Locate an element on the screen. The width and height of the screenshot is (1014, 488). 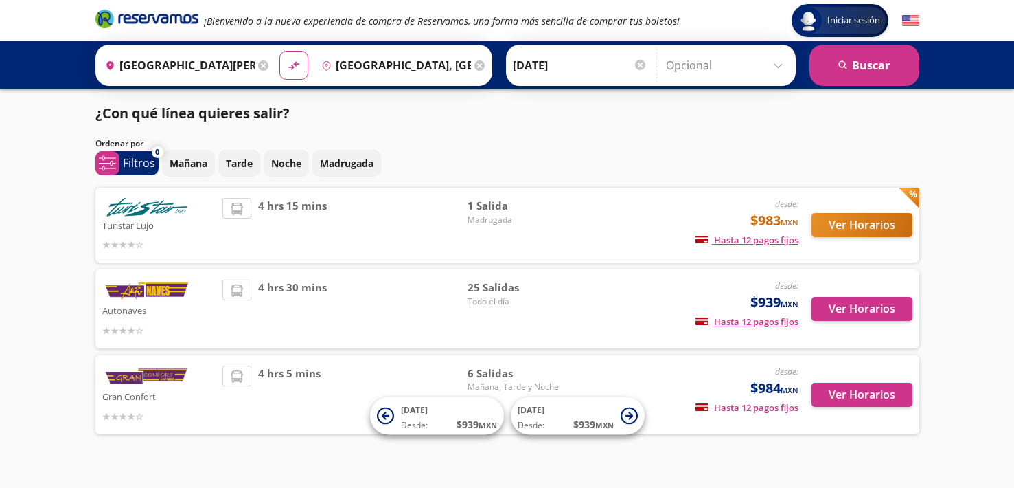
img: Turistar Lujo is located at coordinates (147, 207).